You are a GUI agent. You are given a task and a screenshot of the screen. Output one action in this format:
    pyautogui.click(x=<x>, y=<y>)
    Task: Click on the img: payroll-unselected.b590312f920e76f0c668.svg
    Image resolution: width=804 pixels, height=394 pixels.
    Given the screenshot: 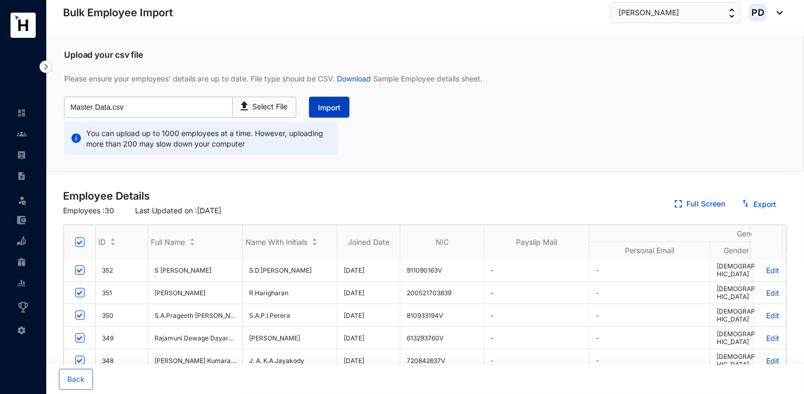 What is the action you would take?
    pyautogui.click(x=22, y=155)
    